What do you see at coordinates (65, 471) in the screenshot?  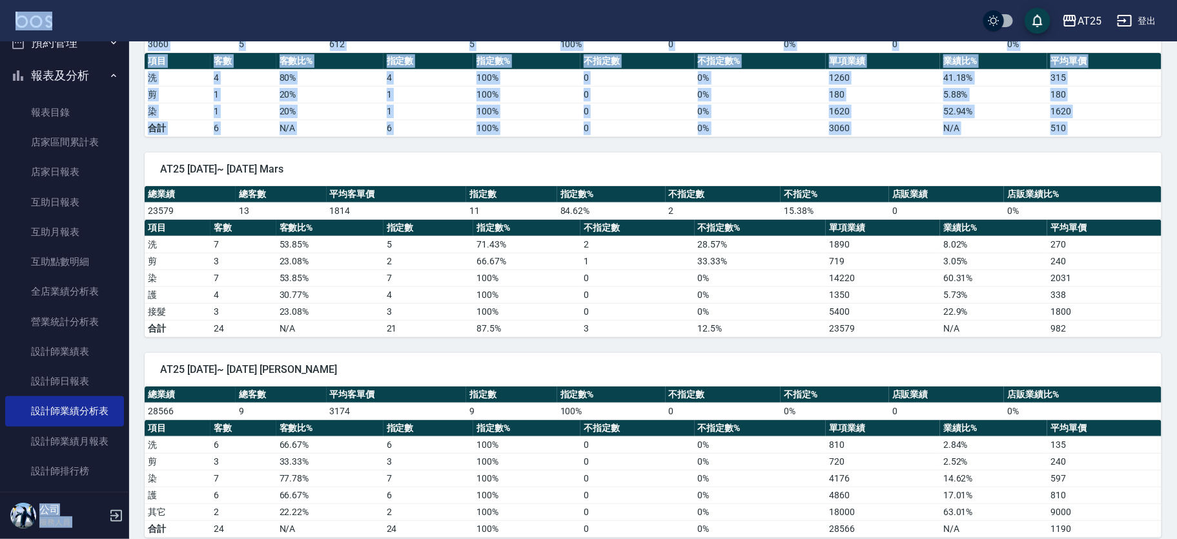 I see `a: 設計師排行榜` at bounding box center [65, 471].